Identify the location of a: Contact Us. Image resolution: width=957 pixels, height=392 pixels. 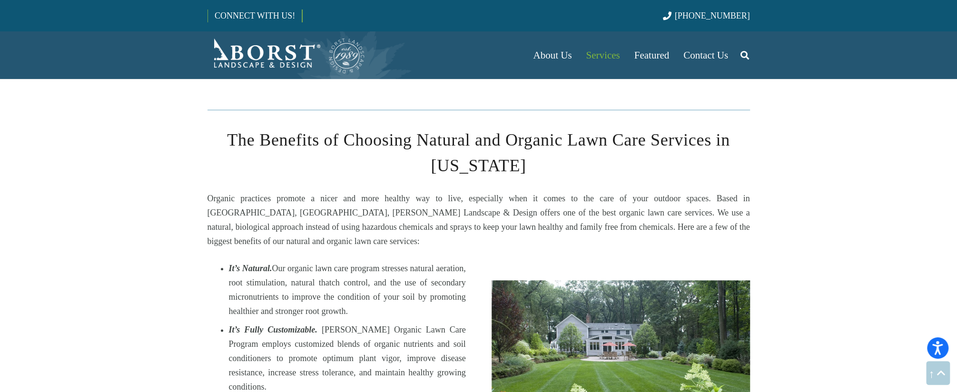
(706, 55).